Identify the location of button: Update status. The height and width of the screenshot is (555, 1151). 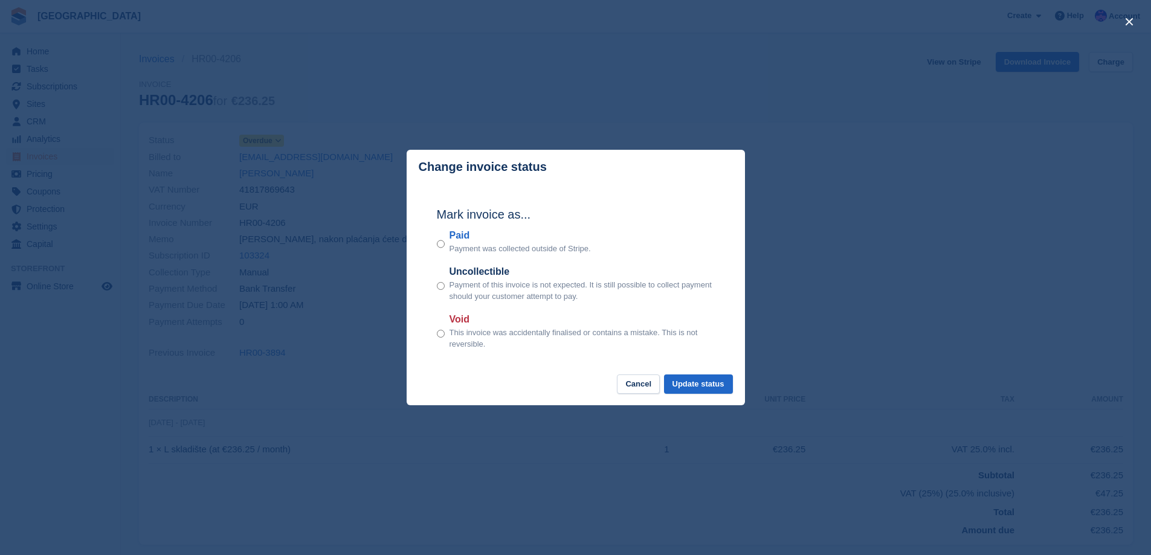
(699, 384).